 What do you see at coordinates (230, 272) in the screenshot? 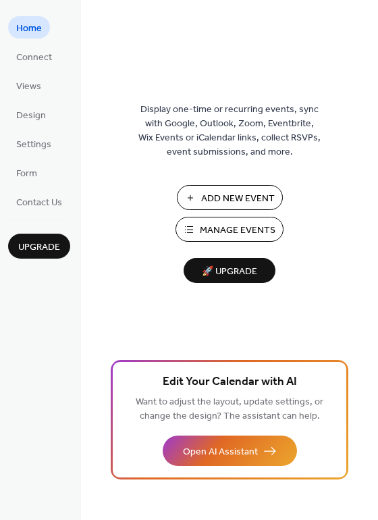
I see `span: 🚀 Upgrade` at bounding box center [230, 272].